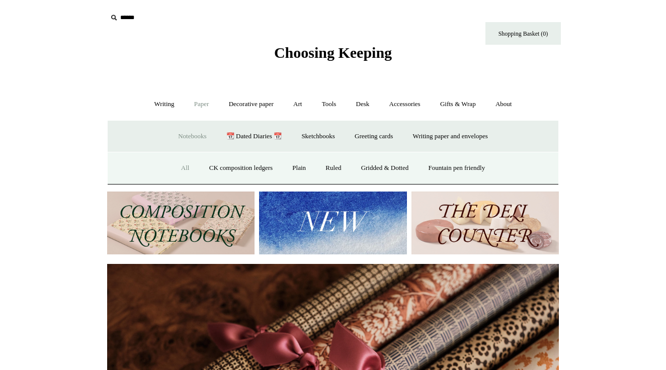 The height and width of the screenshot is (370, 666). Describe the element at coordinates (181, 223) in the screenshot. I see `img: 202302 Composition ledgers.jpg__PID:69722ee6-fa44-49dd-a067-31375e5d54ec` at that location.